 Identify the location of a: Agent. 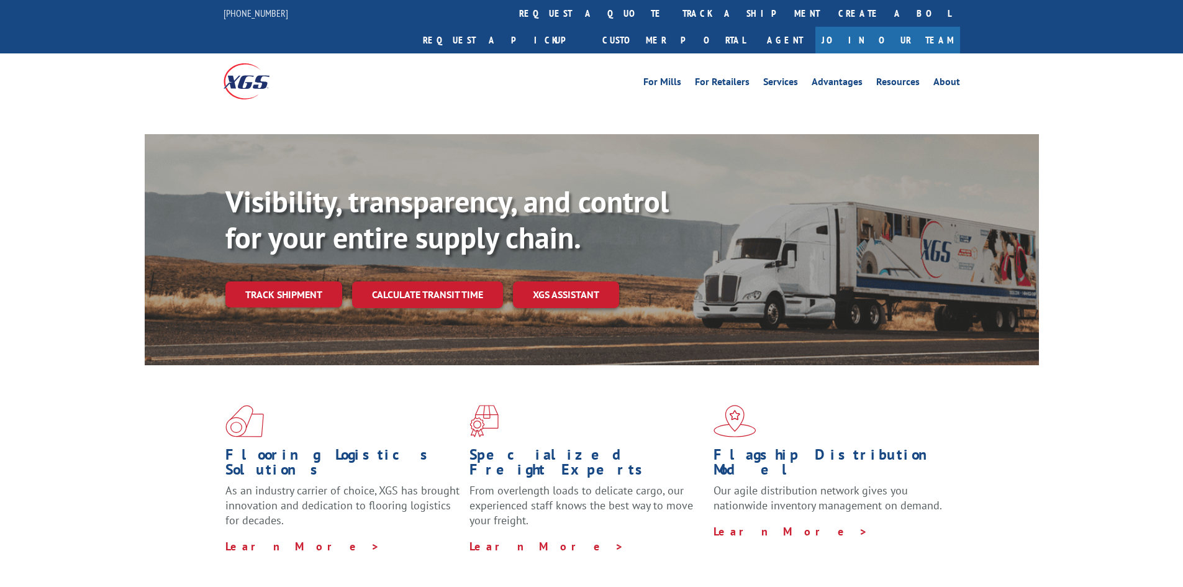
(785, 40).